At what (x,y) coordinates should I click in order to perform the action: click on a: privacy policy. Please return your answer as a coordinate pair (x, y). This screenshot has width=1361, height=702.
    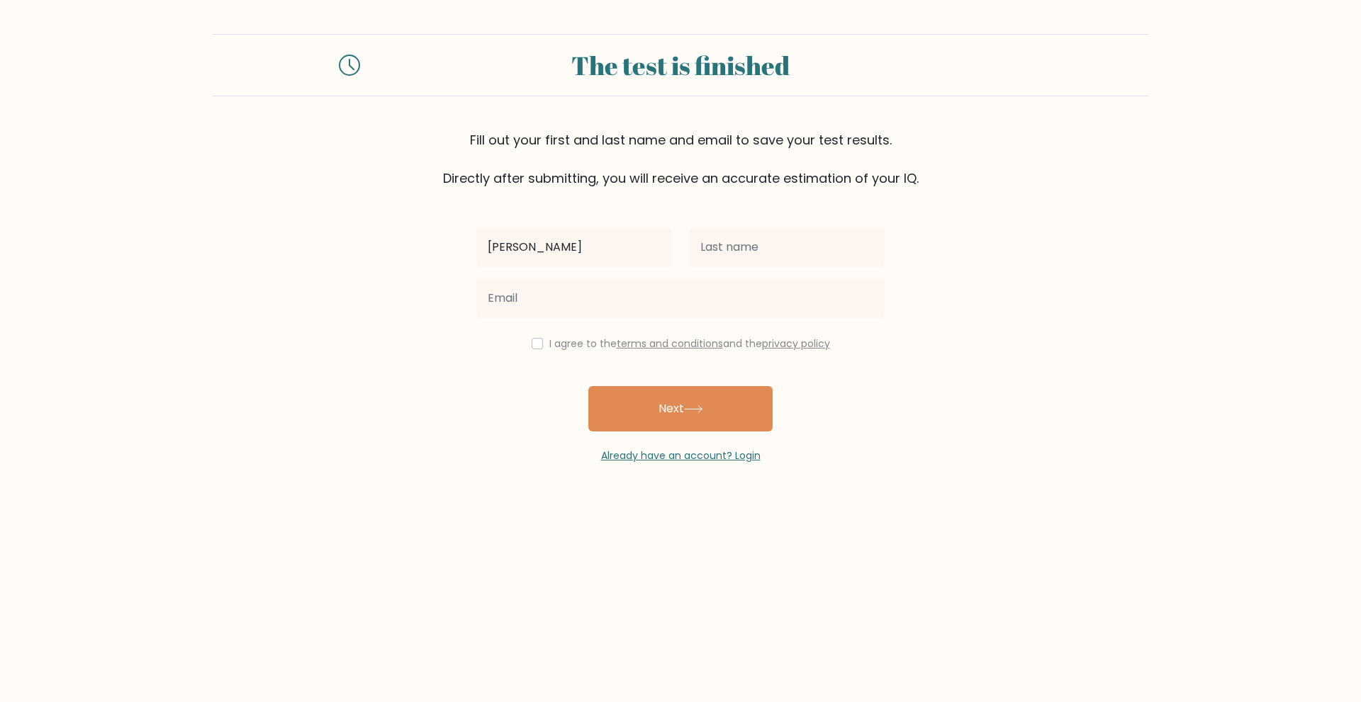
    Looking at the image, I should click on (796, 344).